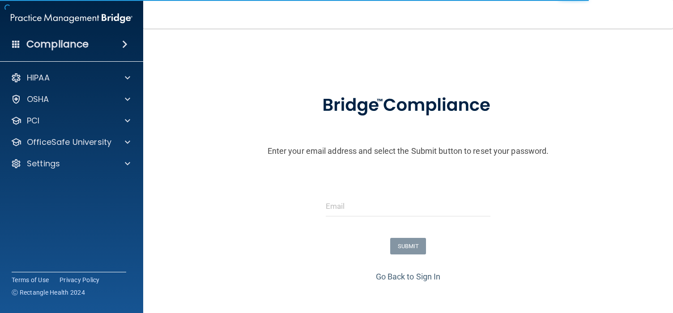 This screenshot has height=313, width=673. What do you see at coordinates (38, 78) in the screenshot?
I see `p: HIPAA` at bounding box center [38, 78].